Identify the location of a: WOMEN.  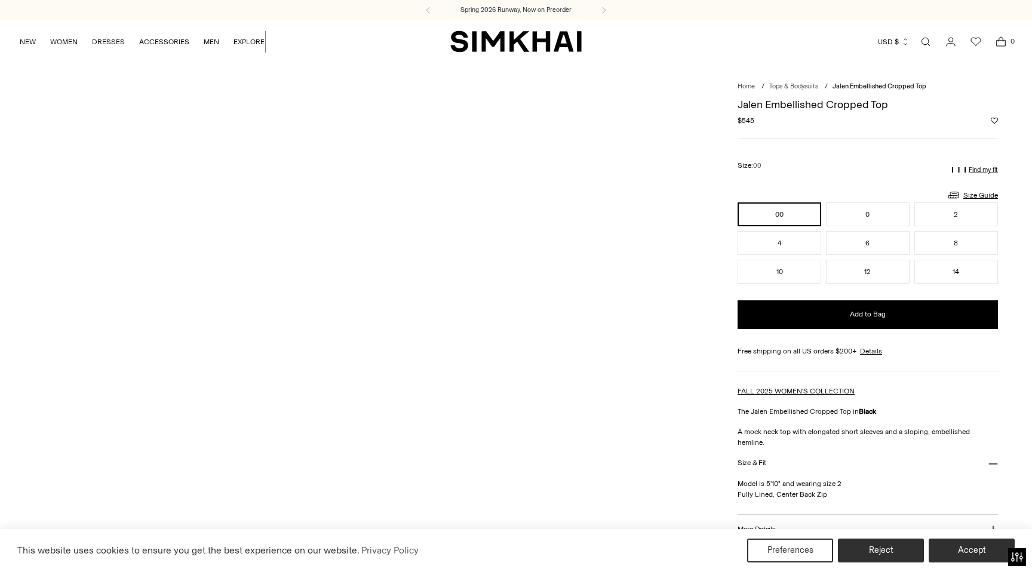
(64, 42).